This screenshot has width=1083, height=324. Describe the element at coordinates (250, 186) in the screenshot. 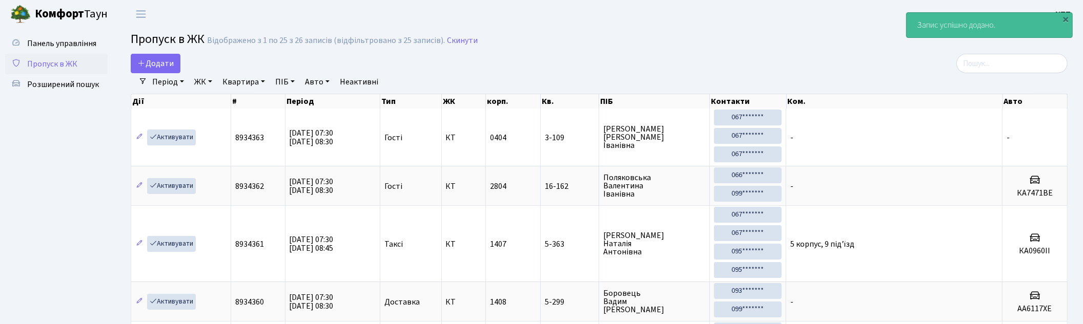

I see `span: 8934362` at that location.